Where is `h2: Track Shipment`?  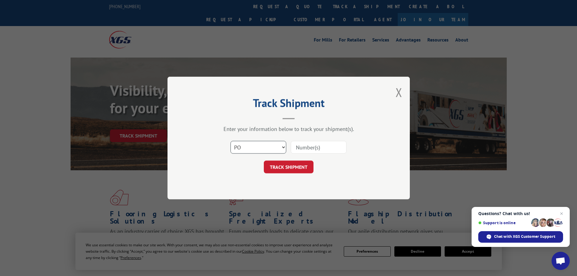 h2: Track Shipment is located at coordinates (289, 104).